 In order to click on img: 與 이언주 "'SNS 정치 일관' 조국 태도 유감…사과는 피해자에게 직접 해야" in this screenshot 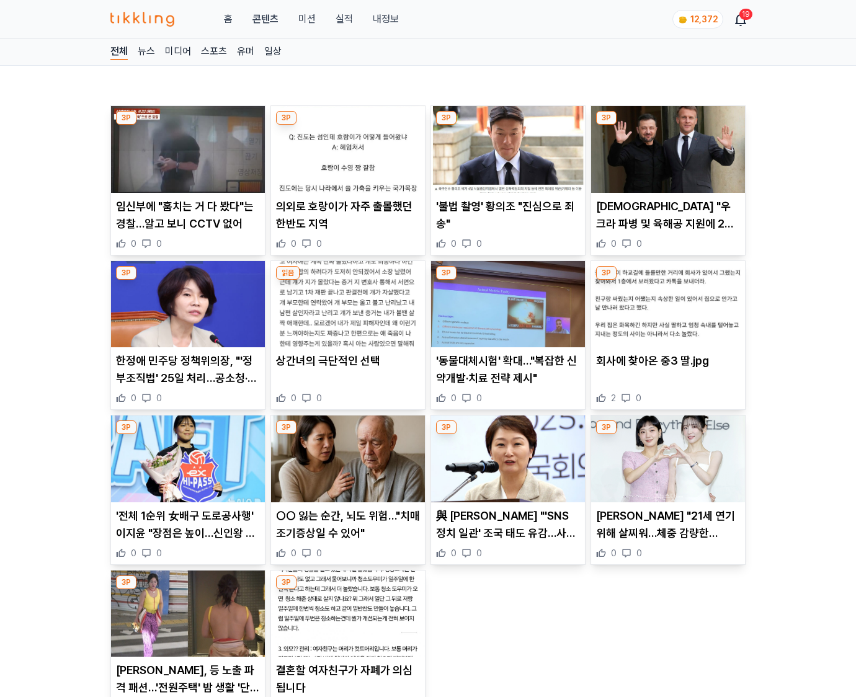, I will do `click(508, 459)`.